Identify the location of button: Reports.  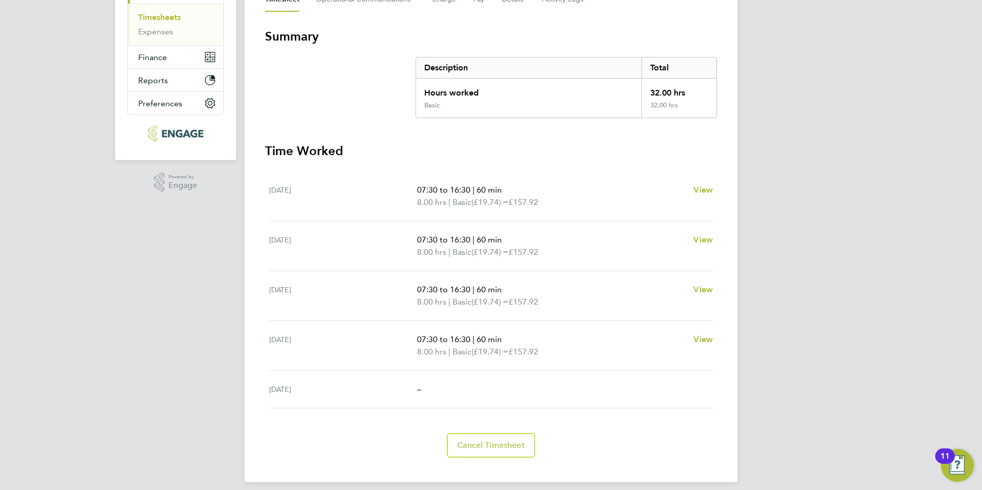
(176, 80).